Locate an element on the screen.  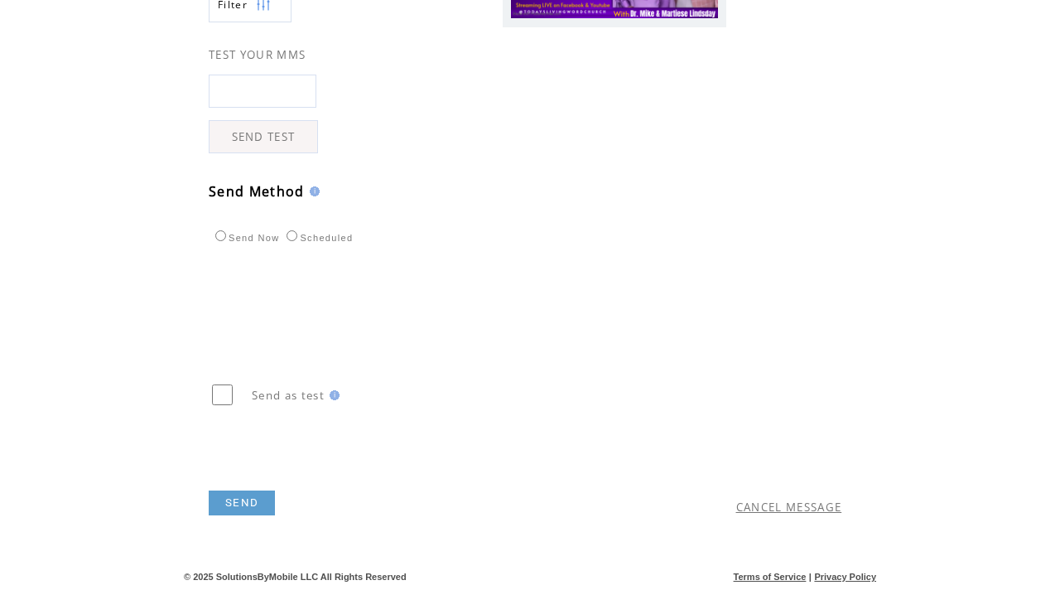
input: Send Now is located at coordinates (220, 235).